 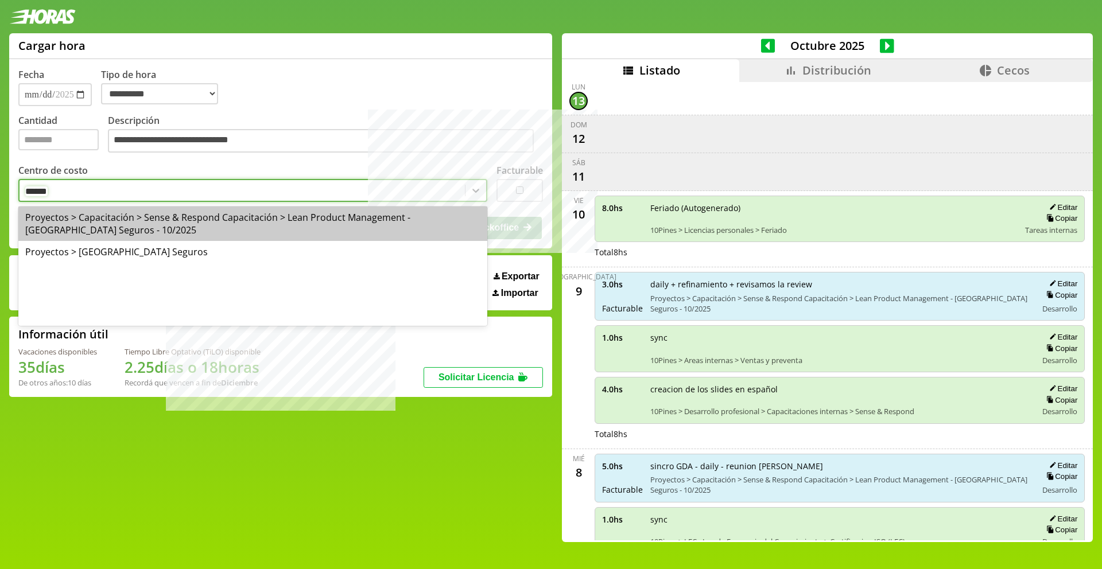 I want to click on label: Tipo de hora, so click(x=164, y=87).